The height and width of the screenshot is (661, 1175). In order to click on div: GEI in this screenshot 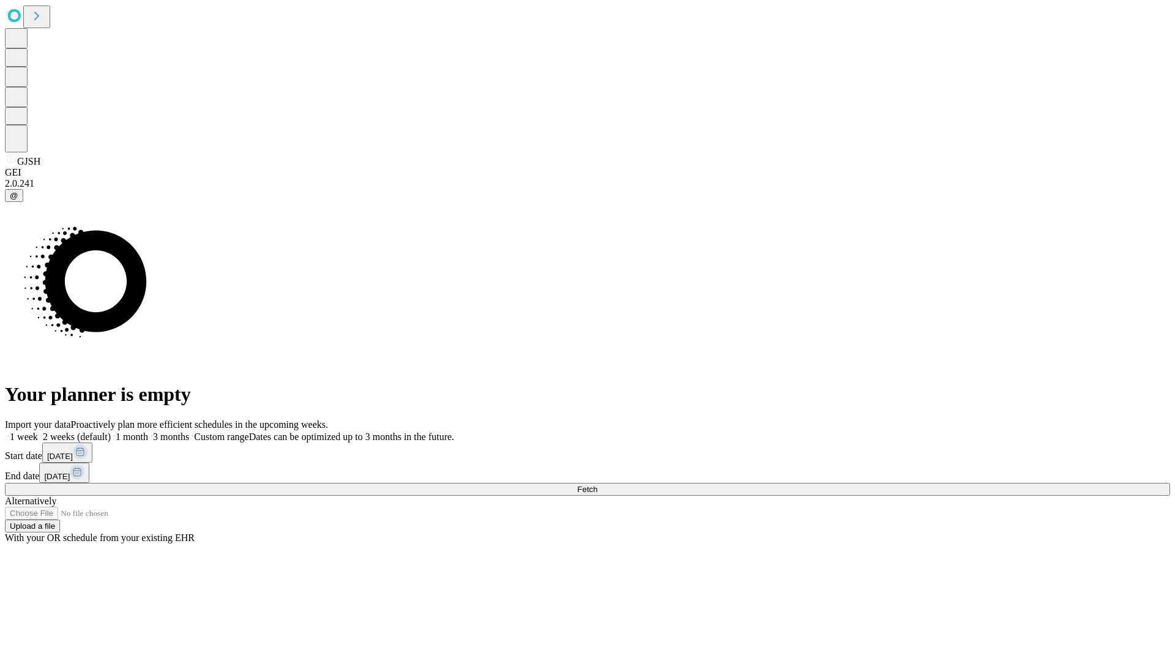, I will do `click(588, 173)`.